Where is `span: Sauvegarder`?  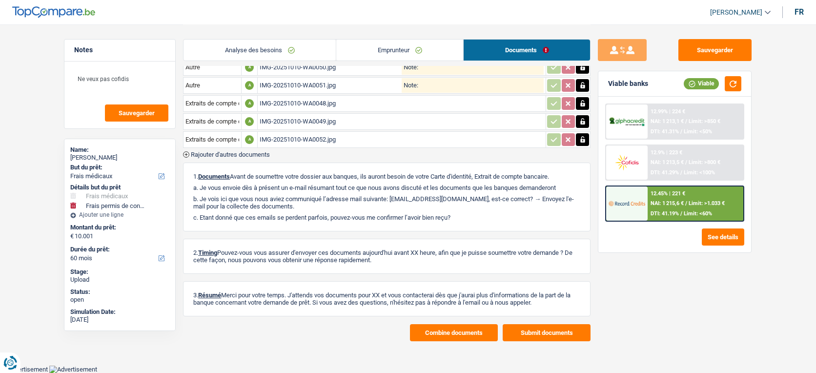
span: Sauvegarder is located at coordinates (137, 113).